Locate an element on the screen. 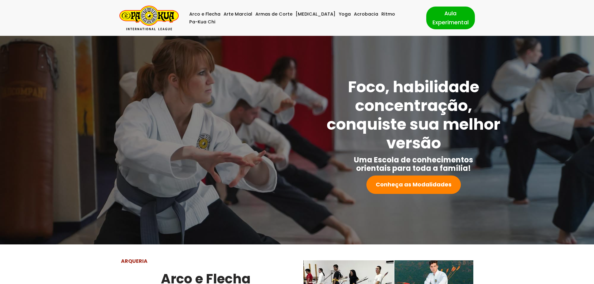 Image resolution: width=594 pixels, height=284 pixels. a: Pa-Kua Chi is located at coordinates (202, 22).